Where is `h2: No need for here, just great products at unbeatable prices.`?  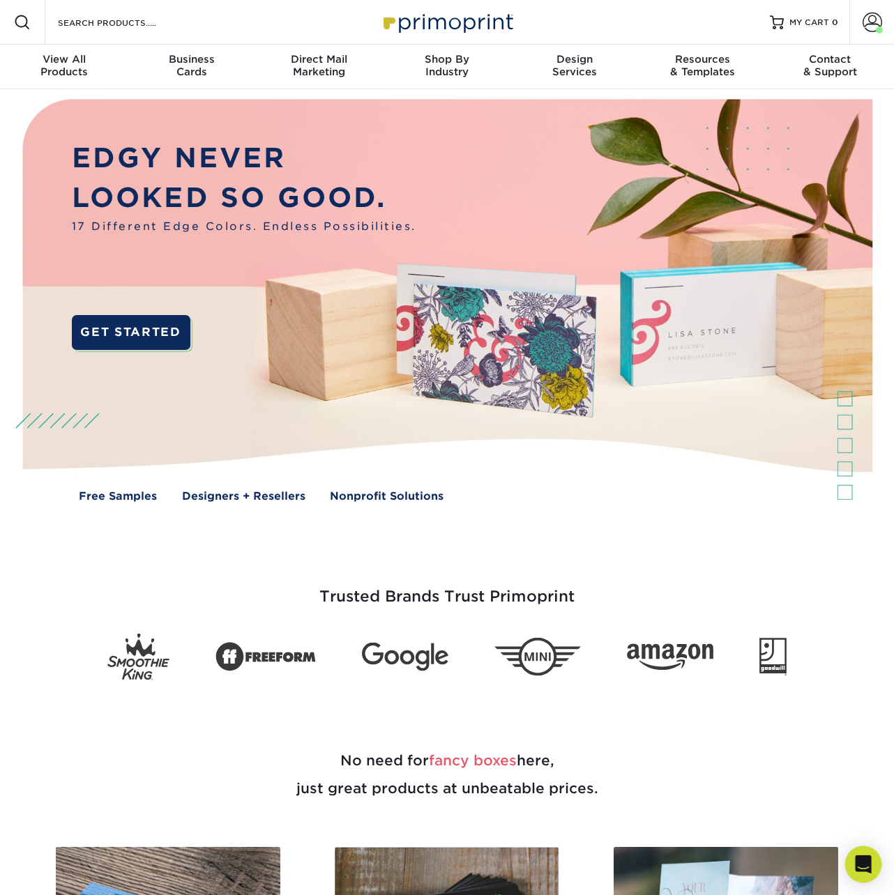
h2: No need for here, just great products at unbeatable prices. is located at coordinates (447, 775).